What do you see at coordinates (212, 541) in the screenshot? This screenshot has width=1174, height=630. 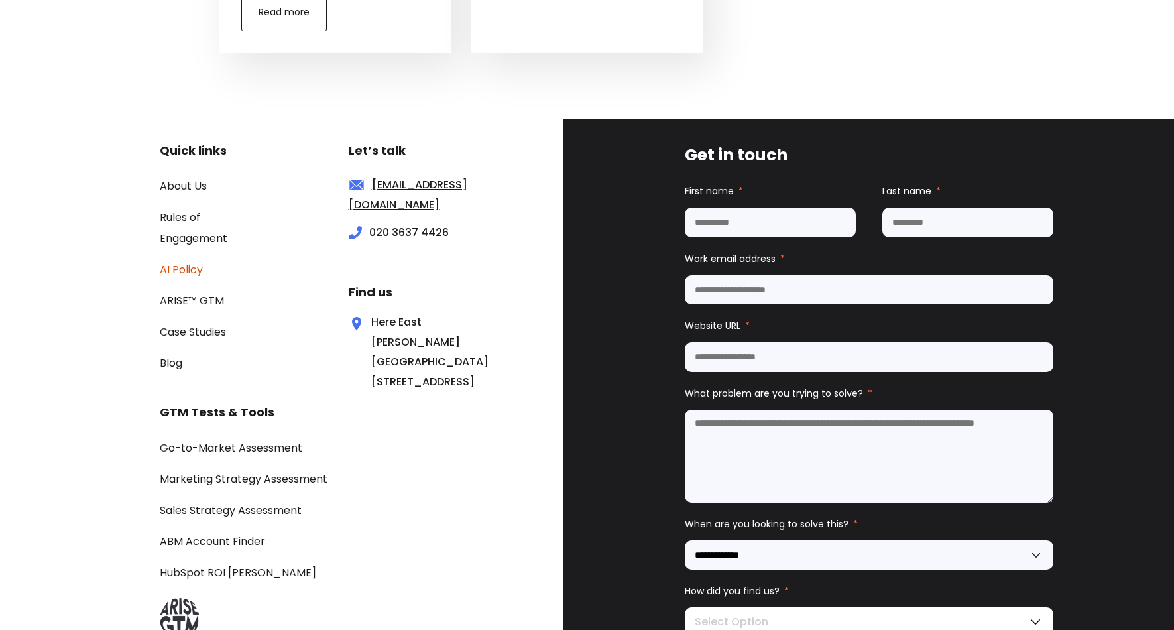 I see `a: ABM Account Finder` at bounding box center [212, 541].